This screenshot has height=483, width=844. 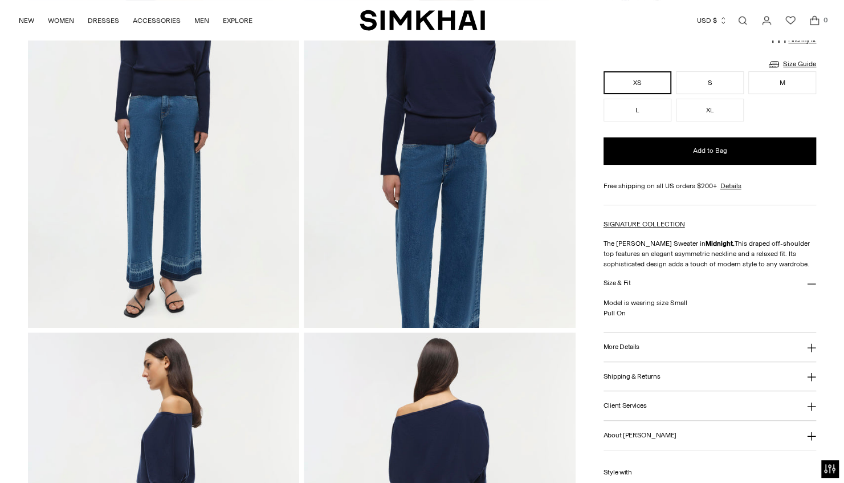 What do you see at coordinates (720, 243) in the screenshot?
I see `strong: Midnight.` at bounding box center [720, 243].